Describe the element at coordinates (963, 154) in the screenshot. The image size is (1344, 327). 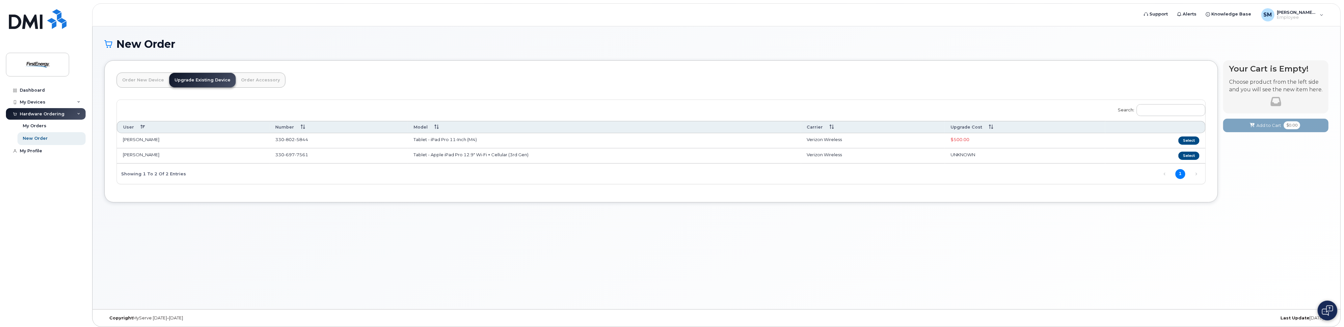
I see `span: UNKNOWN` at that location.